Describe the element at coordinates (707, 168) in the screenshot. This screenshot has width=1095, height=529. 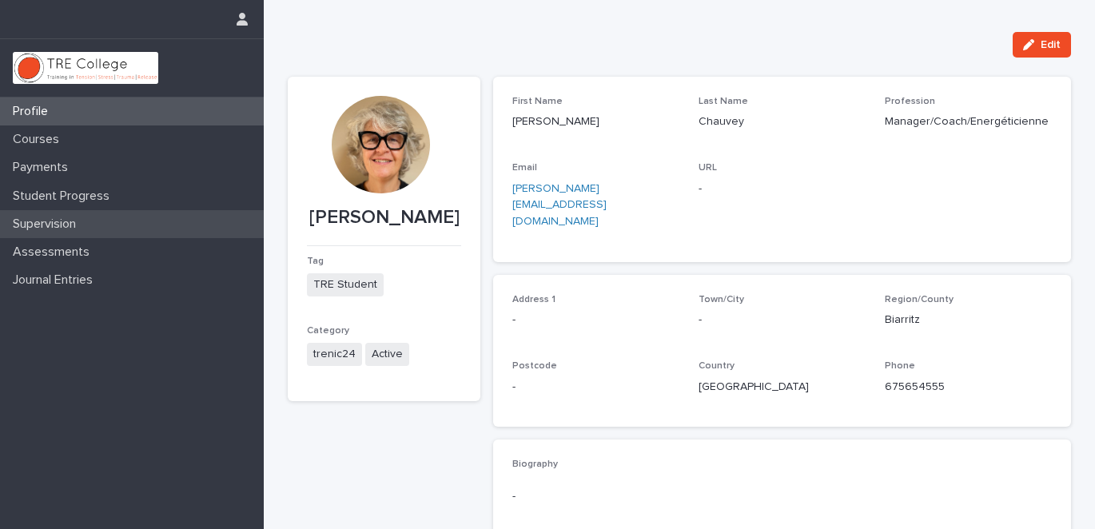
I see `span: URL` at that location.